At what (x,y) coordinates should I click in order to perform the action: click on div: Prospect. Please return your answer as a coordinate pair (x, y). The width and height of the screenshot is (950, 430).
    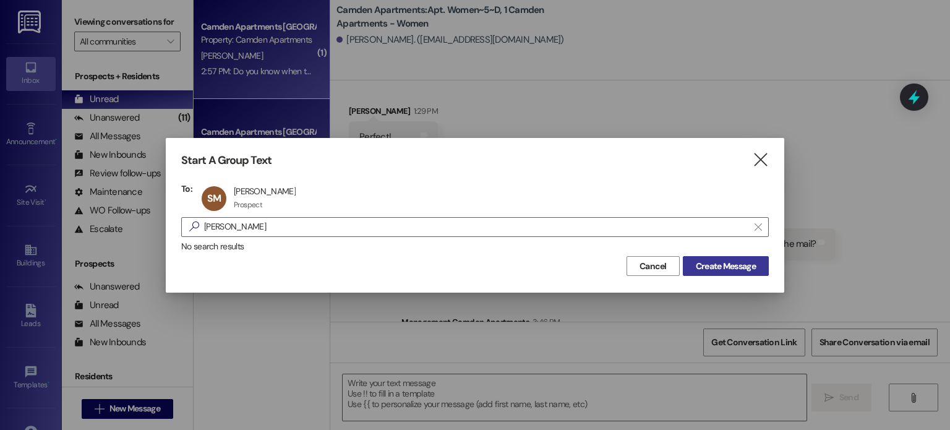
    Looking at the image, I should click on (248, 205).